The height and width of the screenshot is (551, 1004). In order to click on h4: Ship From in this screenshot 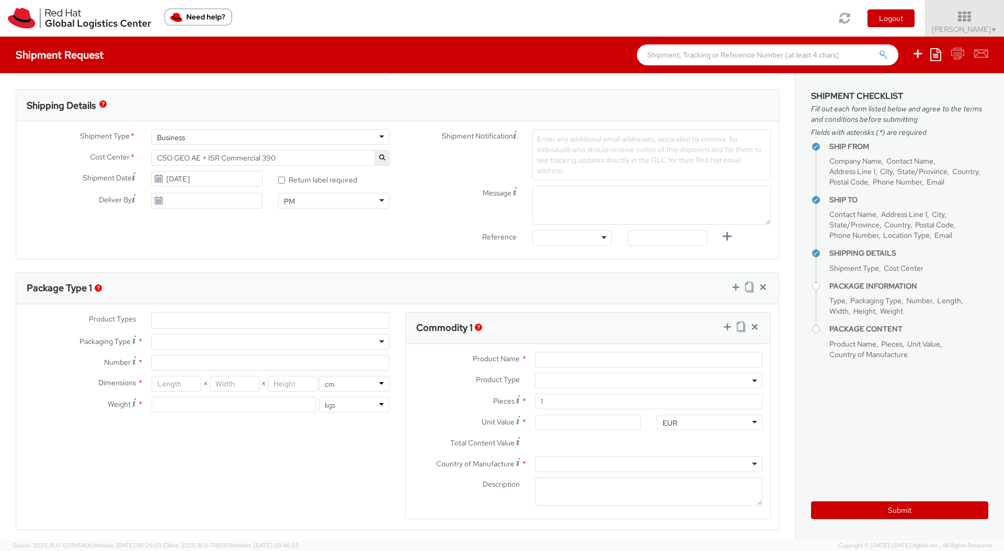, I will do `click(909, 146)`.